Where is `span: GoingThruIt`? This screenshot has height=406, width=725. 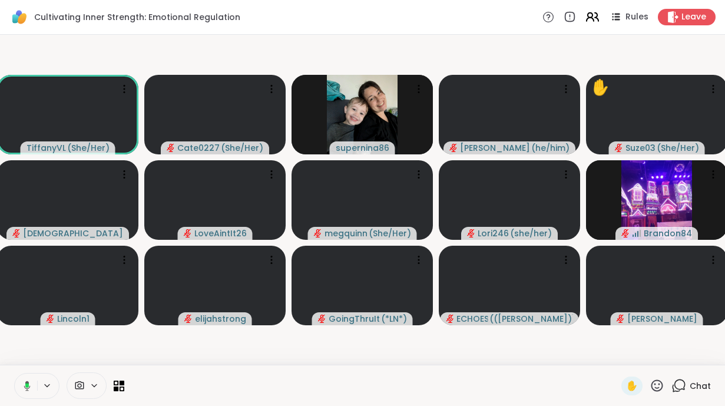
span: GoingThruIt is located at coordinates (354, 319).